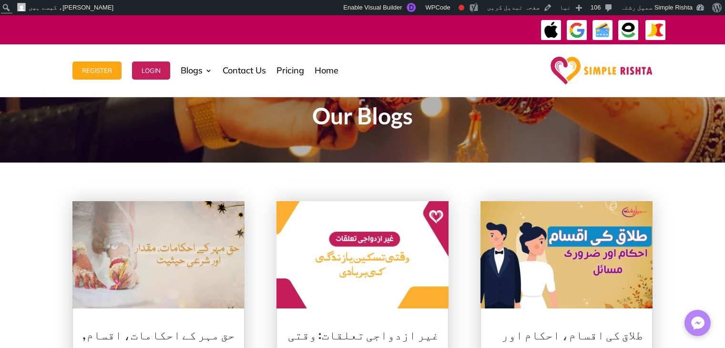  I want to click on img: GooglePay-icon, so click(577, 30).